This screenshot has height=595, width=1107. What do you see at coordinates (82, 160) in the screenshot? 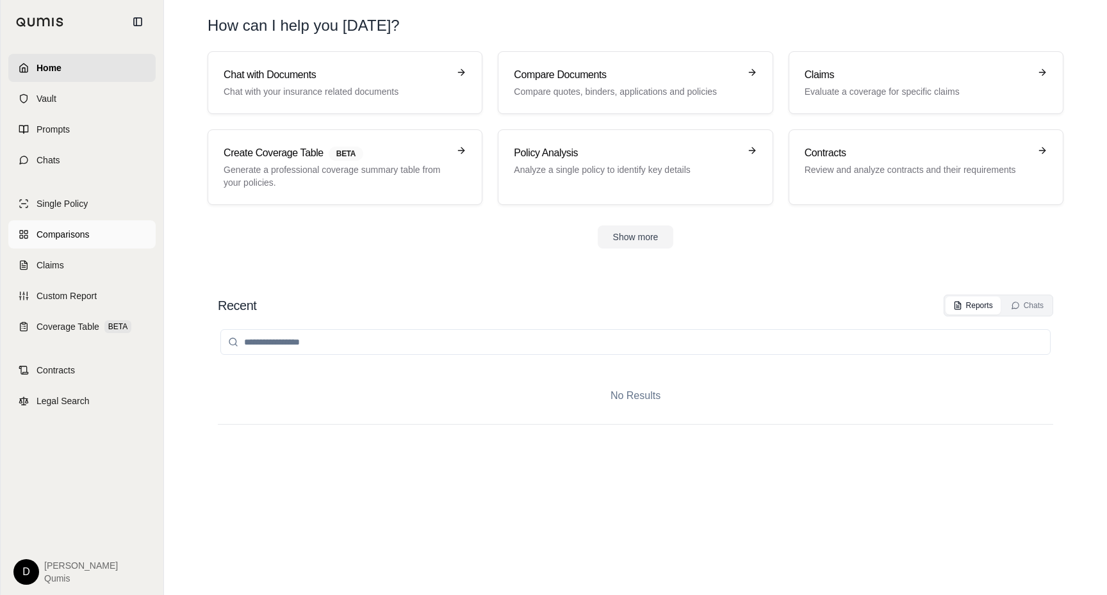
I see `a: Chats` at bounding box center [82, 160].